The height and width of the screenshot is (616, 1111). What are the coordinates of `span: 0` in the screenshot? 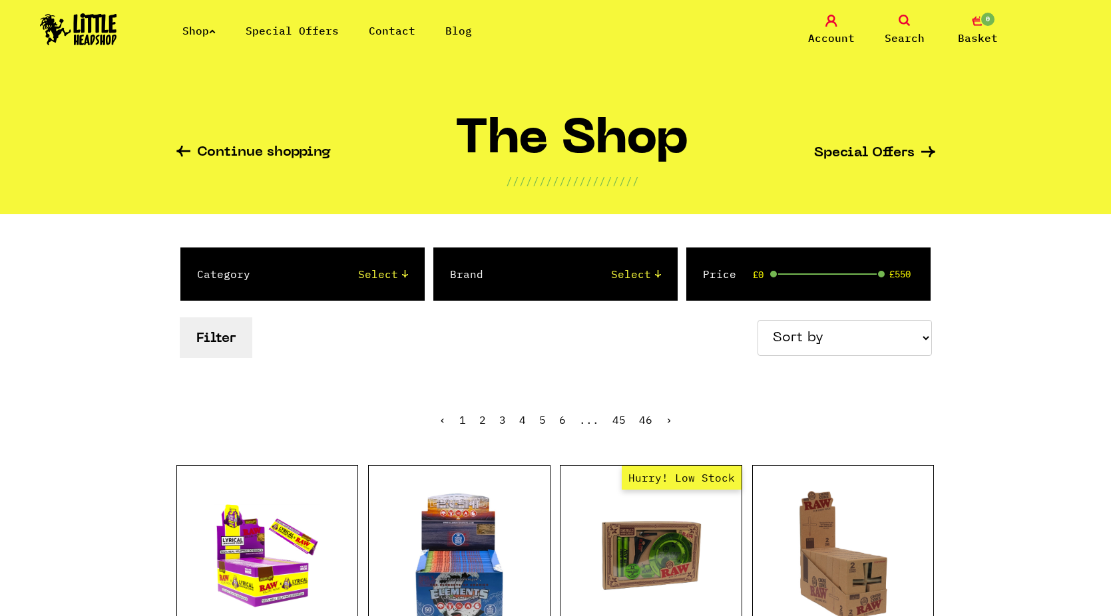 It's located at (988, 19).